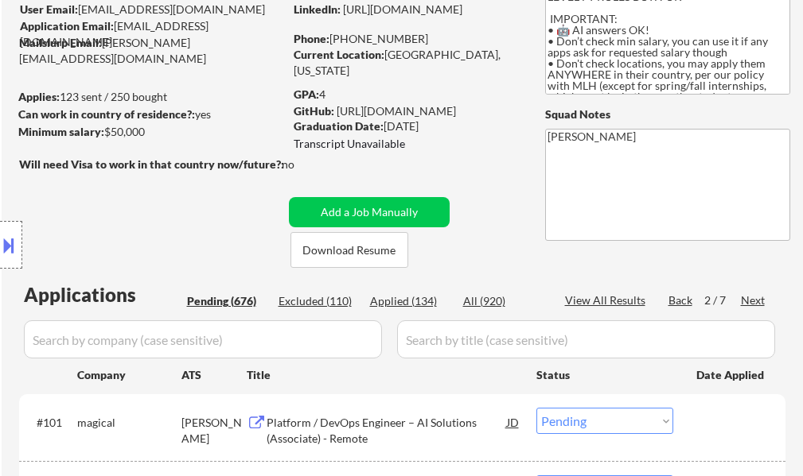  Describe the element at coordinates (150, 97) in the screenshot. I see `div: 123 sent / 250 bought` at that location.